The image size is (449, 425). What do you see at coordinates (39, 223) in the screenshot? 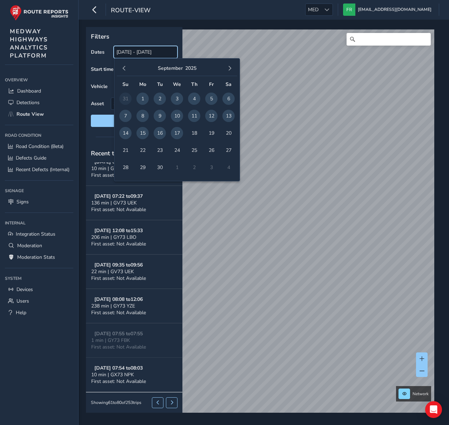
I see `div: Internal` at bounding box center [39, 223].